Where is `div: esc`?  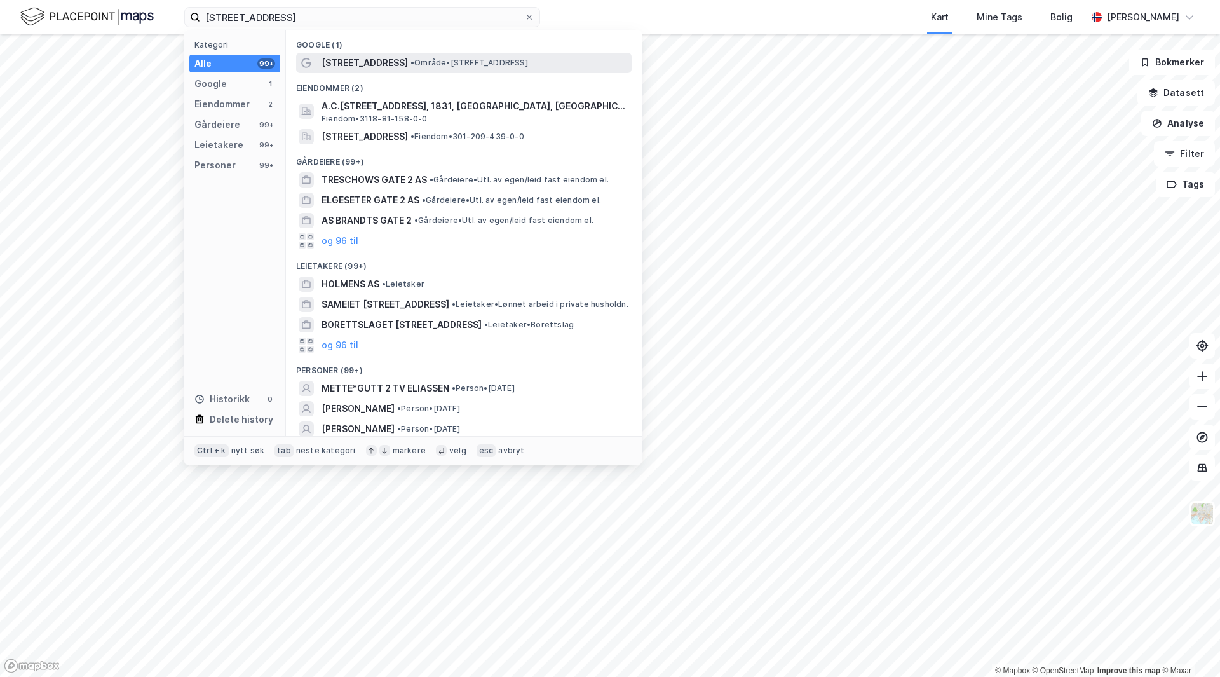 div: esc is located at coordinates (486, 450).